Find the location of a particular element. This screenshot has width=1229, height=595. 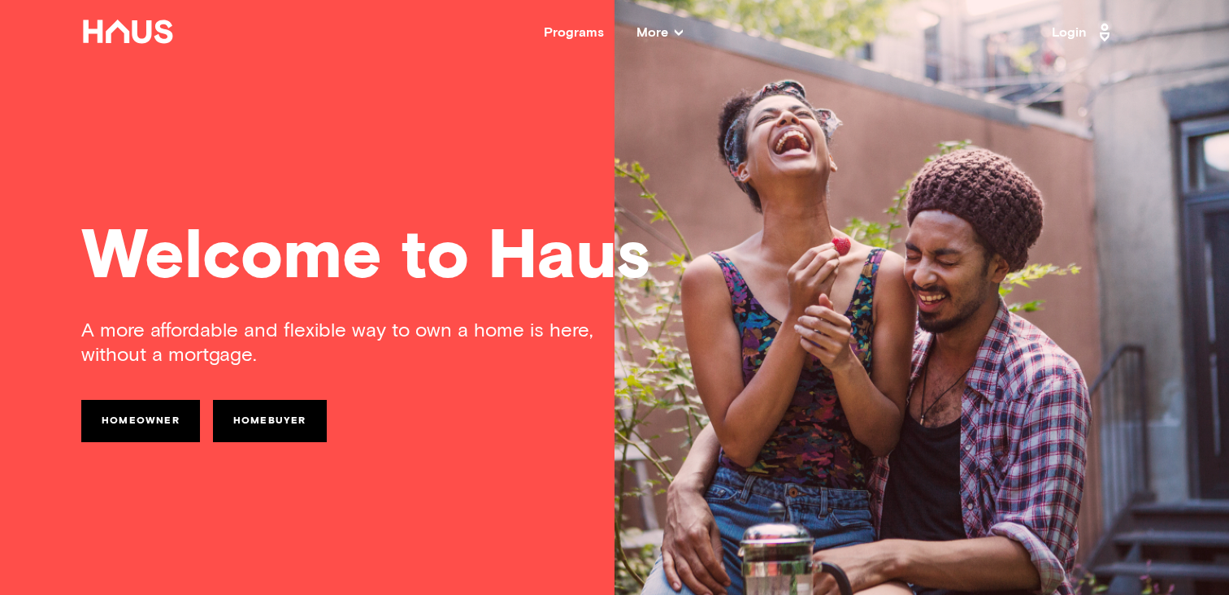

div: Programs is located at coordinates (574, 33).